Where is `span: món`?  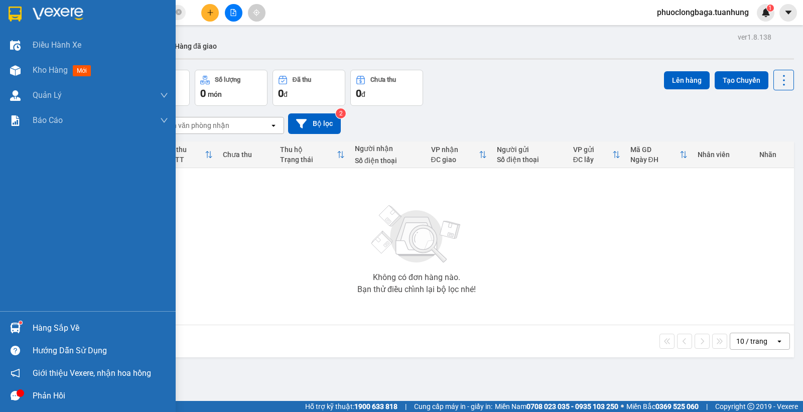
span: món is located at coordinates (215, 94).